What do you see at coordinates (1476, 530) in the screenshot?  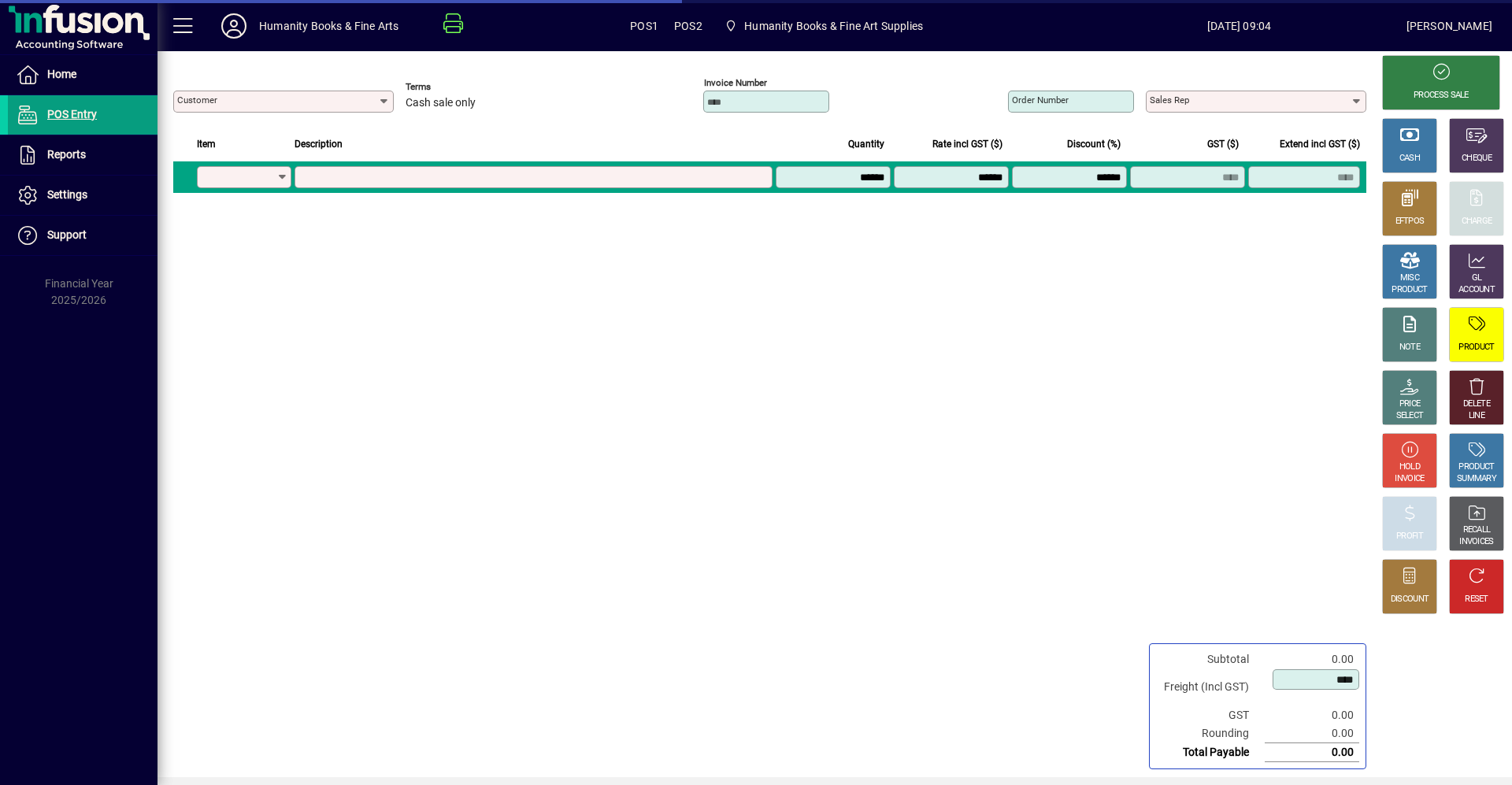 I see `div: RECALL` at bounding box center [1476, 530].